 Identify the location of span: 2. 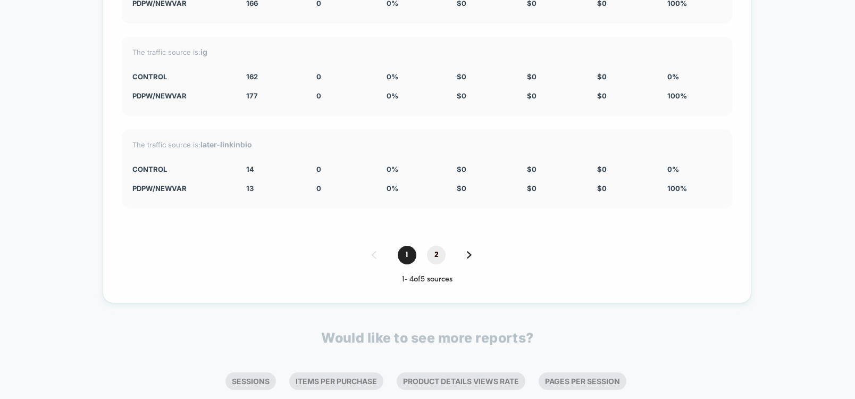
(436, 255).